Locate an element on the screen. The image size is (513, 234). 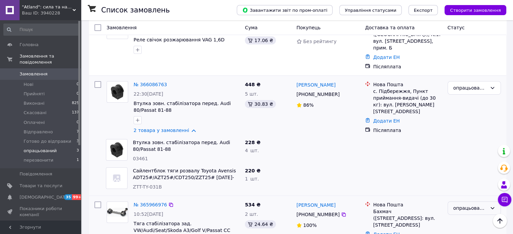
a: Створити замовлення is located at coordinates (471, 10).